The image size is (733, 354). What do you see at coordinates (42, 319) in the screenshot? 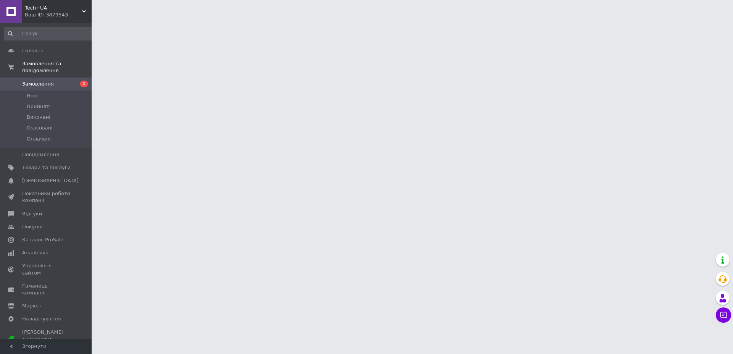
I see `span: Налаштування` at bounding box center [42, 319].